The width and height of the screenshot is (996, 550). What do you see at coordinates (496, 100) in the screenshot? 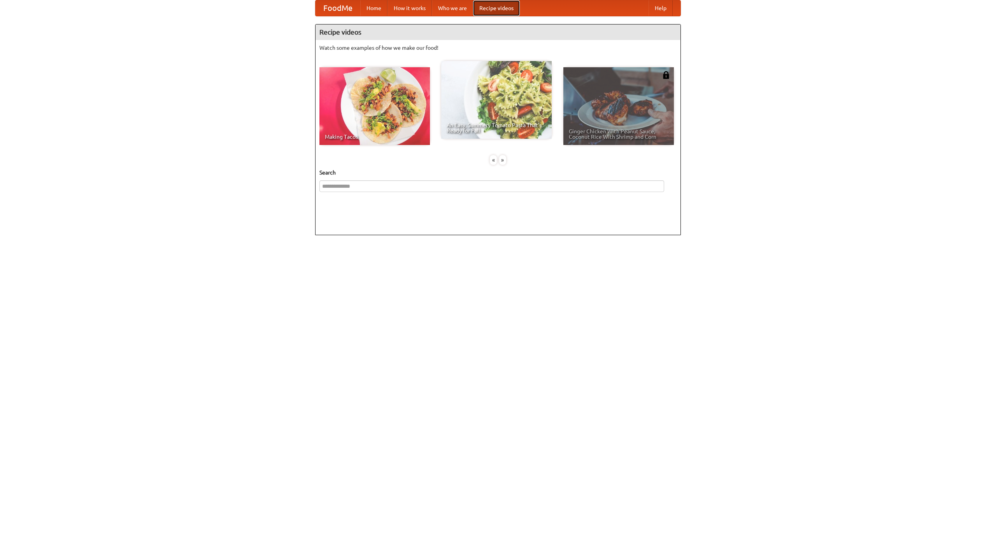
I see `a: An Easy, Summery Tomato Pasta That's Ready for Fall` at bounding box center [496, 100].